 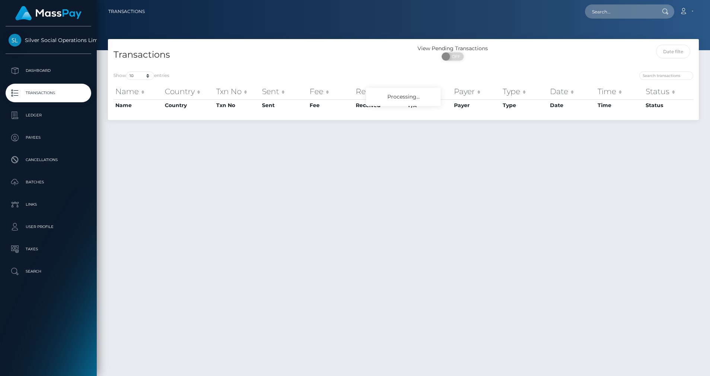 What do you see at coordinates (48, 138) in the screenshot?
I see `p: Payees` at bounding box center [48, 138].